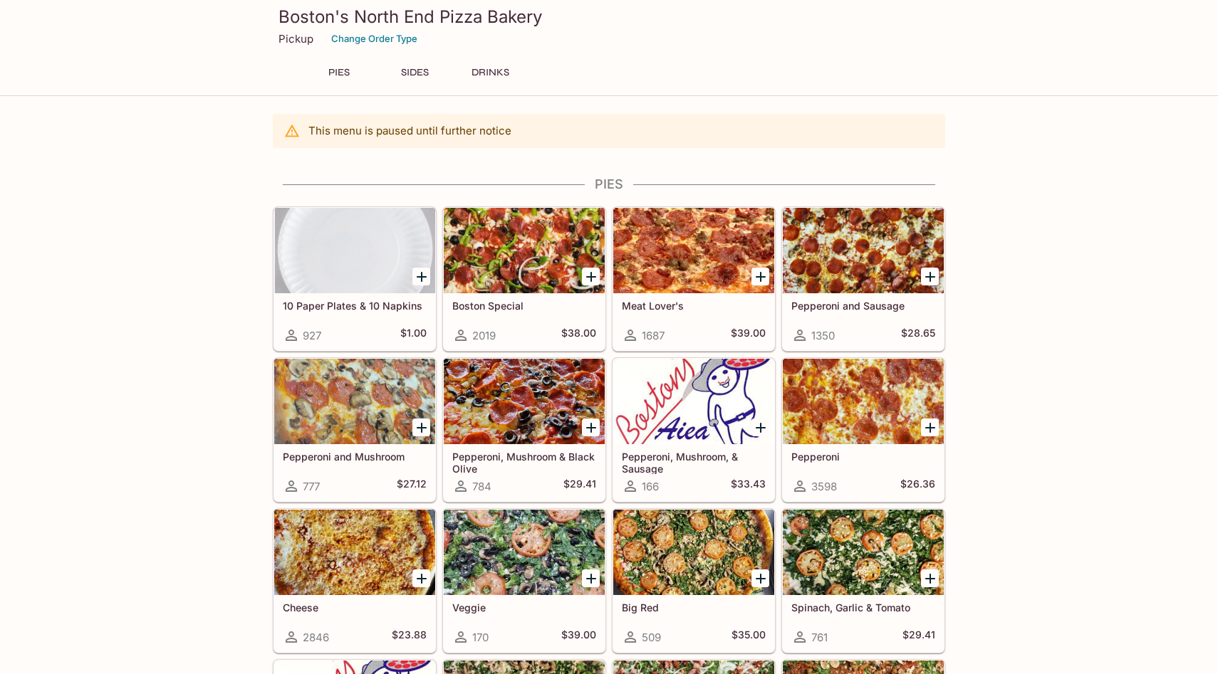 The image size is (1218, 674). What do you see at coordinates (421, 276) in the screenshot?
I see `button: Add 10 Paper Plates & 10 Napkins` at bounding box center [421, 276].